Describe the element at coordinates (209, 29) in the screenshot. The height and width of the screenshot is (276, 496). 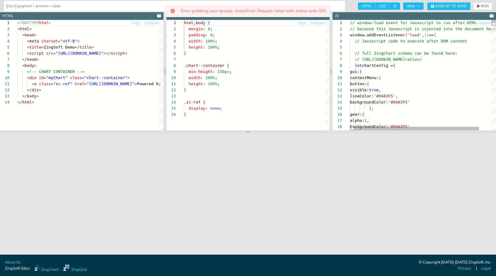
I see `span: 0` at that location.